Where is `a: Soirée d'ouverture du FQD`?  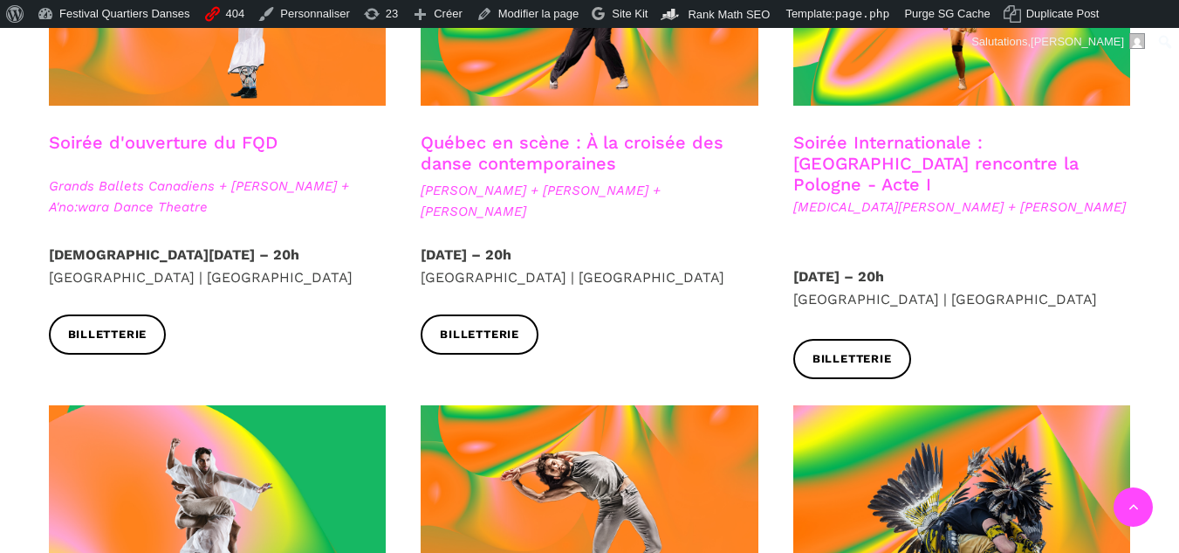 a: Soirée d'ouverture du FQD is located at coordinates (163, 142).